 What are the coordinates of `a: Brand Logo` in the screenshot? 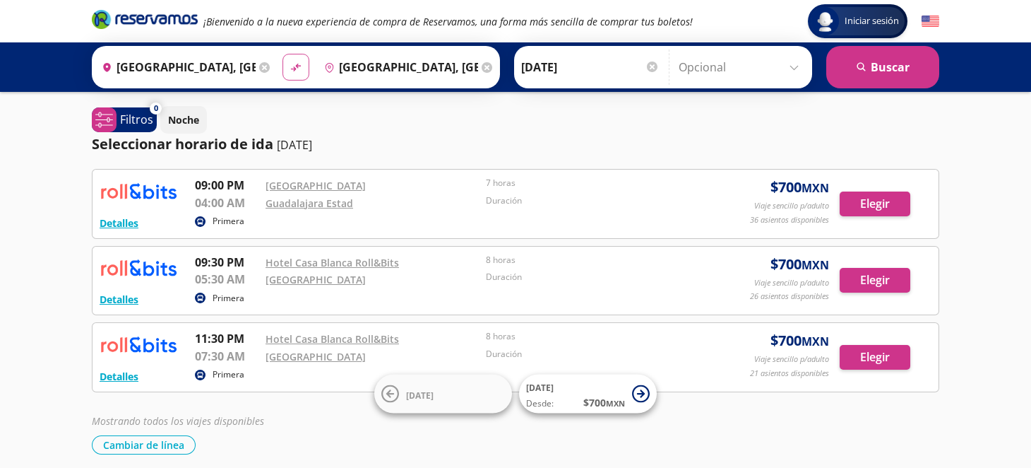 It's located at (145, 21).